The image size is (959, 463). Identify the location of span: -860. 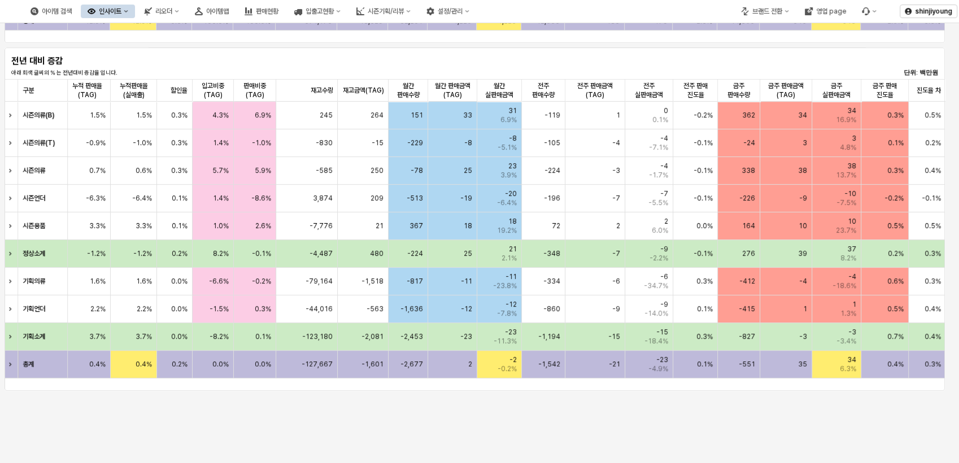
(552, 309).